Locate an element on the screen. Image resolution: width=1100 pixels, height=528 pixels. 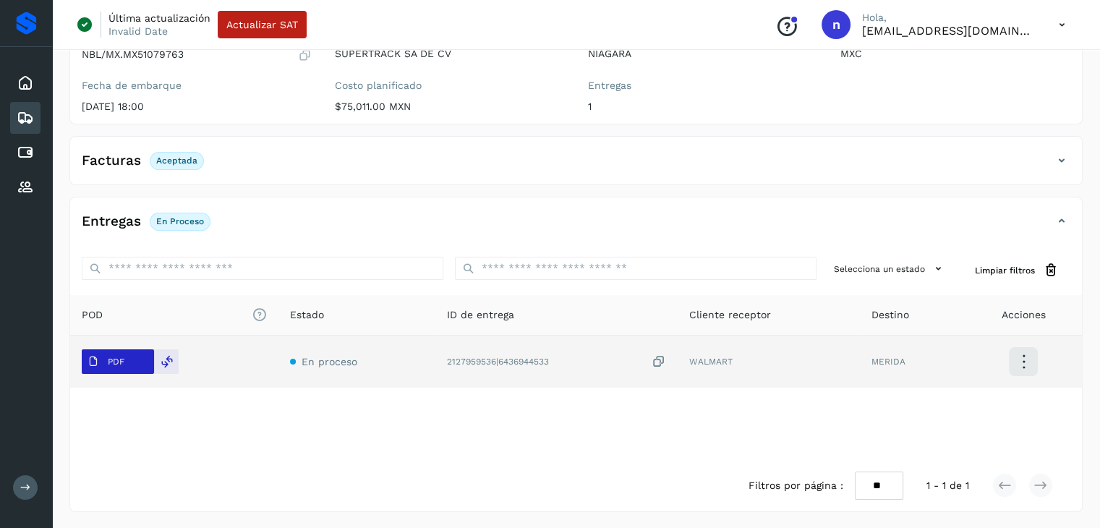
p: En proceso is located at coordinates (180, 221).